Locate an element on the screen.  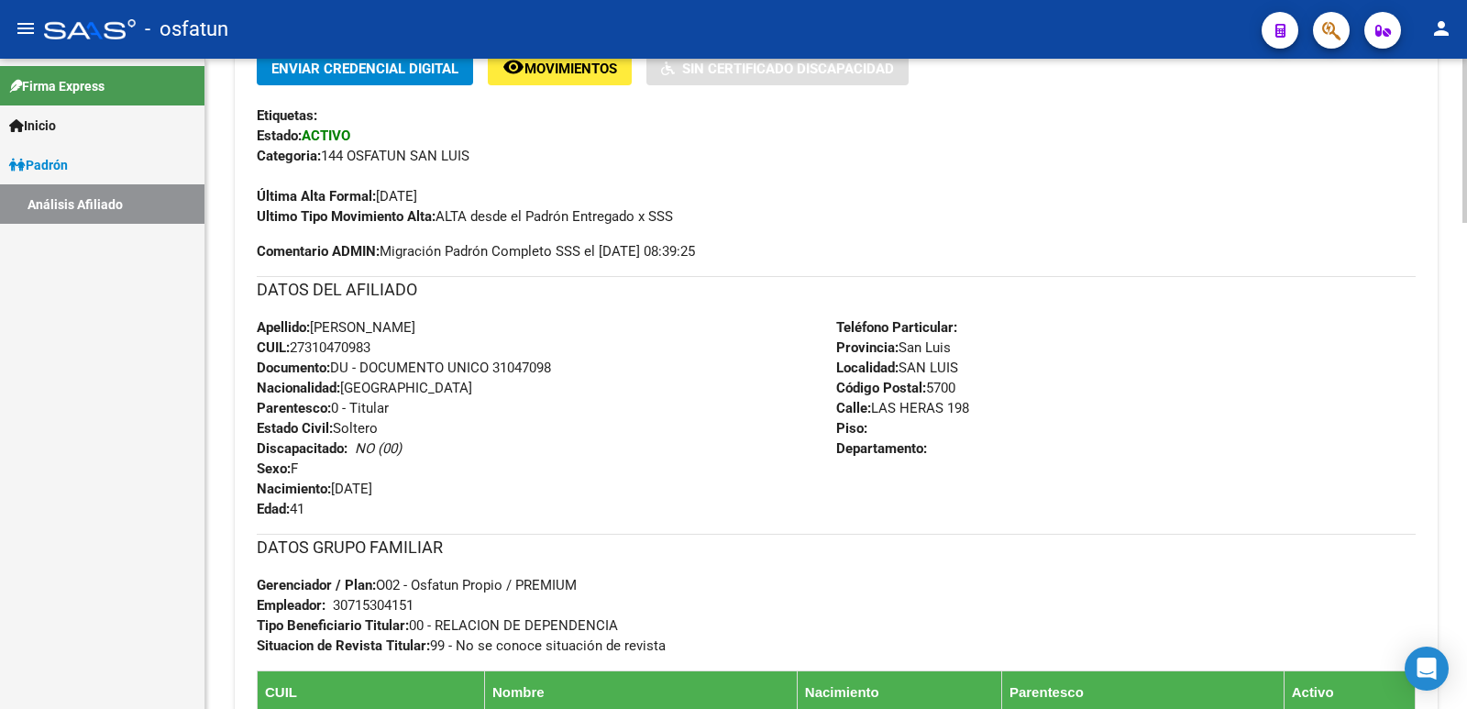
mat-icon: person is located at coordinates (1441, 28).